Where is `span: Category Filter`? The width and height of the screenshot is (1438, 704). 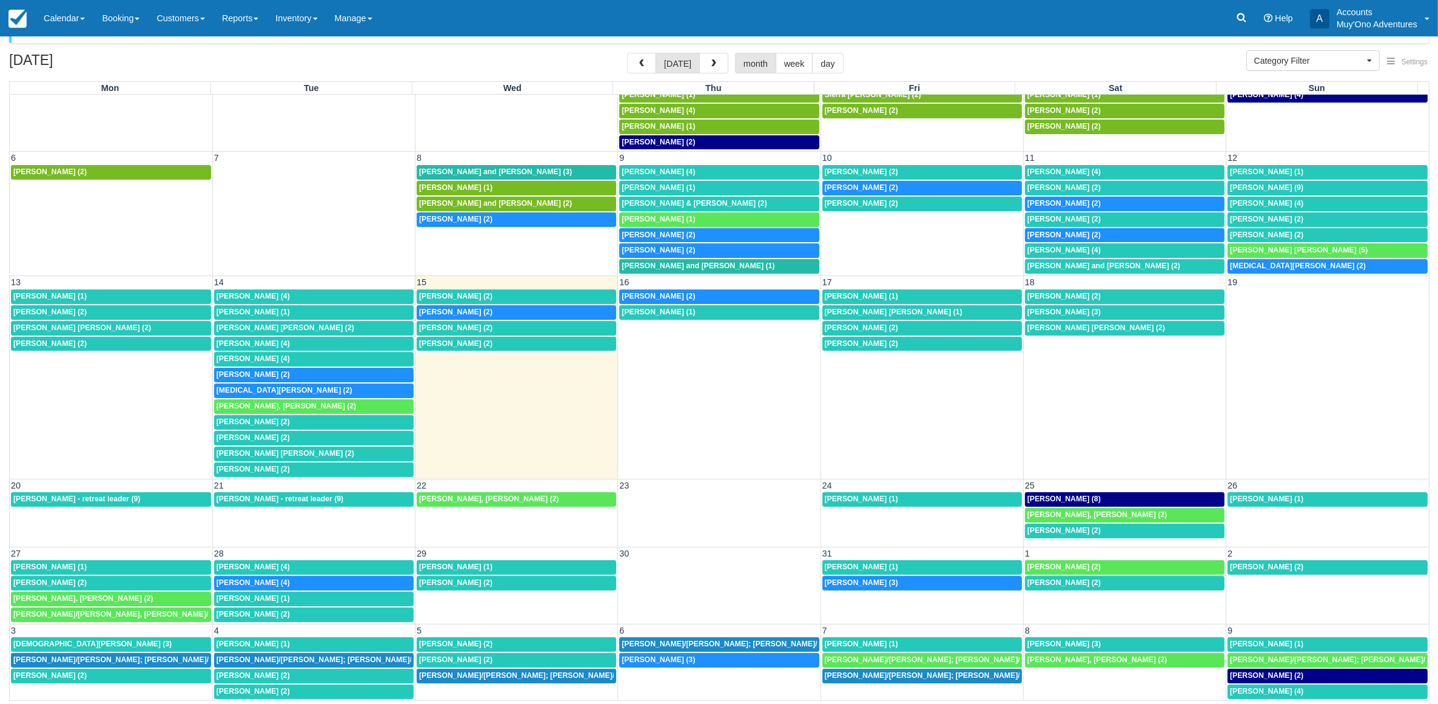 span: Category Filter is located at coordinates (1309, 61).